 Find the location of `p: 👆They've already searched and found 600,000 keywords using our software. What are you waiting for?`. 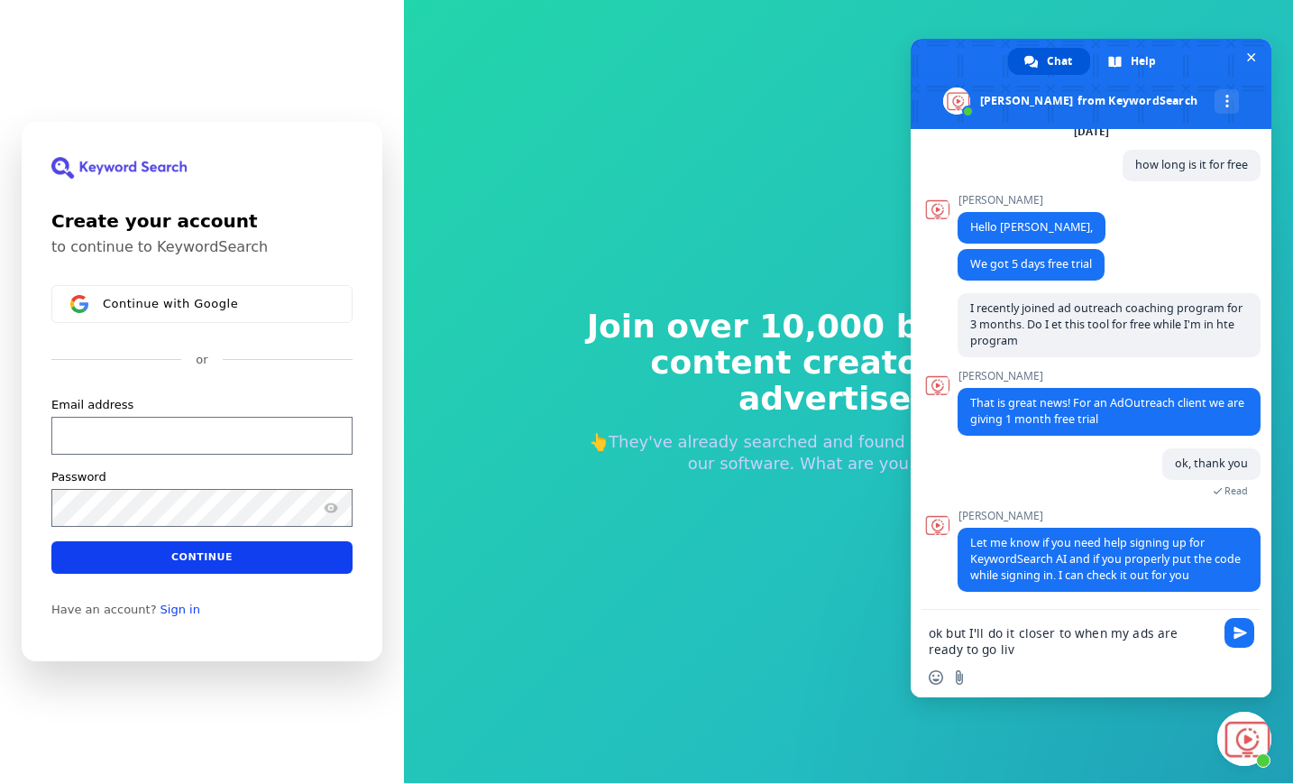

p: 👆They've already searched and found 600,000 keywords using our software. What are you waiting for? is located at coordinates (848, 453).